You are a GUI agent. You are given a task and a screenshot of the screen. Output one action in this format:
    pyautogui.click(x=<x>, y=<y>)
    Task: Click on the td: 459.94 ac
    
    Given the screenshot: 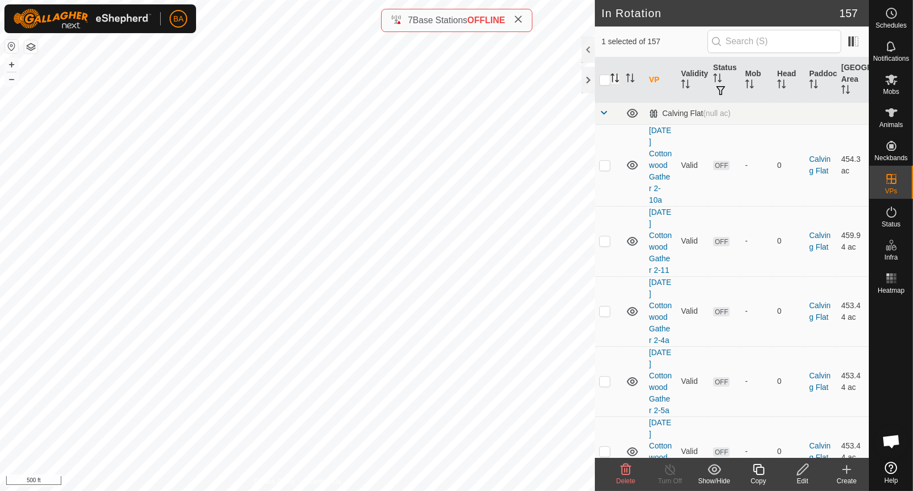 What is the action you would take?
    pyautogui.click(x=853, y=241)
    